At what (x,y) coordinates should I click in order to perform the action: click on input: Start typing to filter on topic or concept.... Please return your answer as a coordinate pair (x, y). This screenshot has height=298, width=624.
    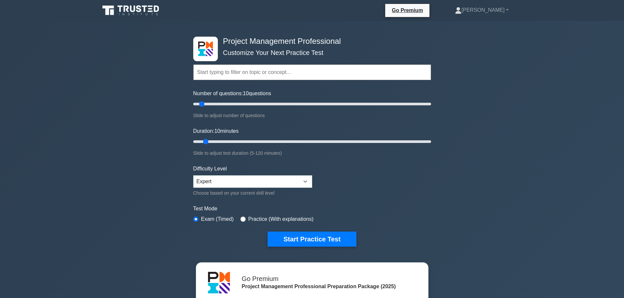
    Looking at the image, I should click on (312, 72).